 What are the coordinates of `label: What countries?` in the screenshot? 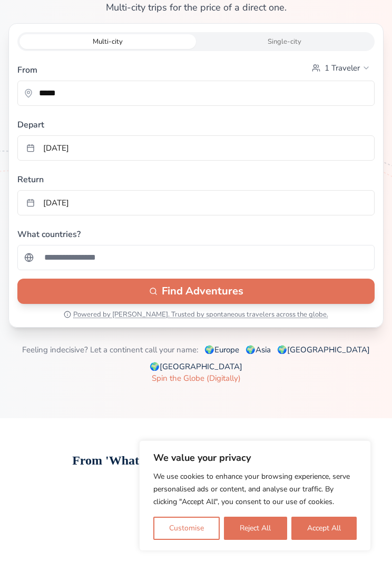 It's located at (196, 232).